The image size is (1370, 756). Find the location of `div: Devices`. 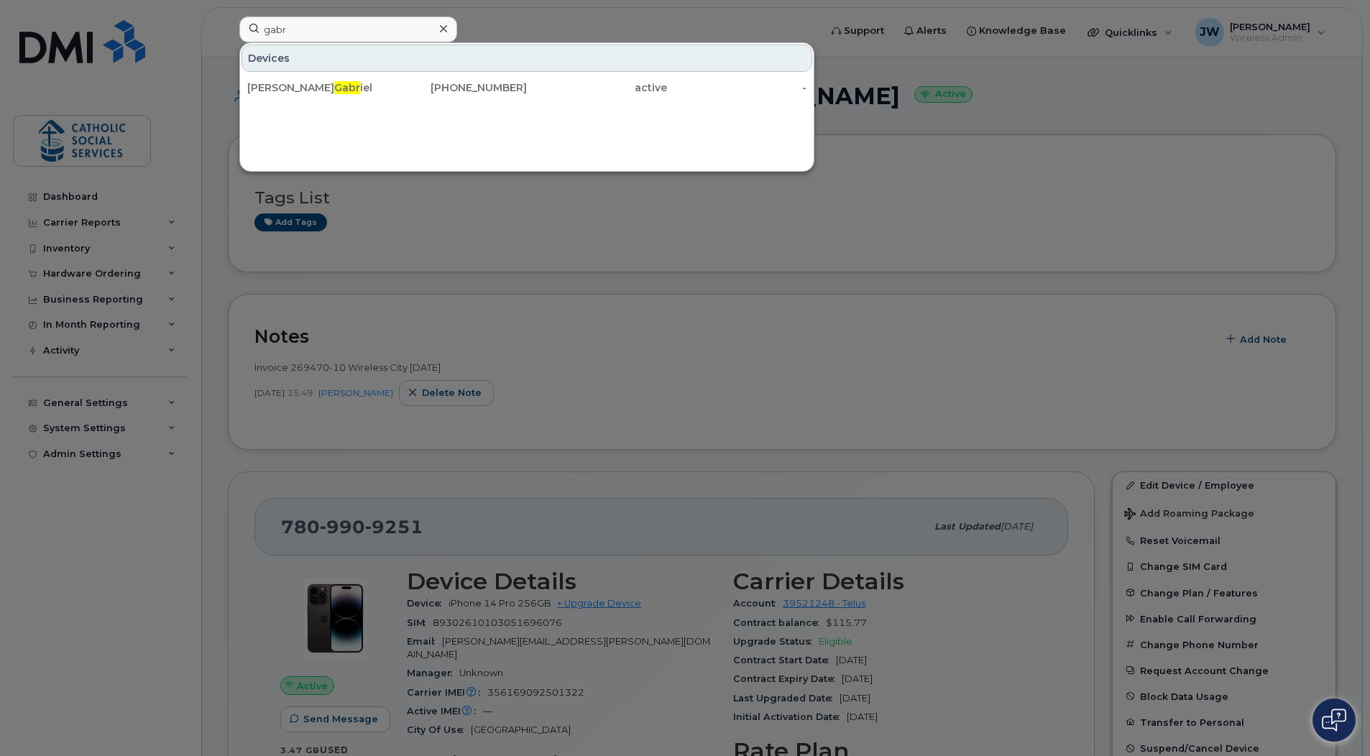

div: Devices is located at coordinates (527, 58).